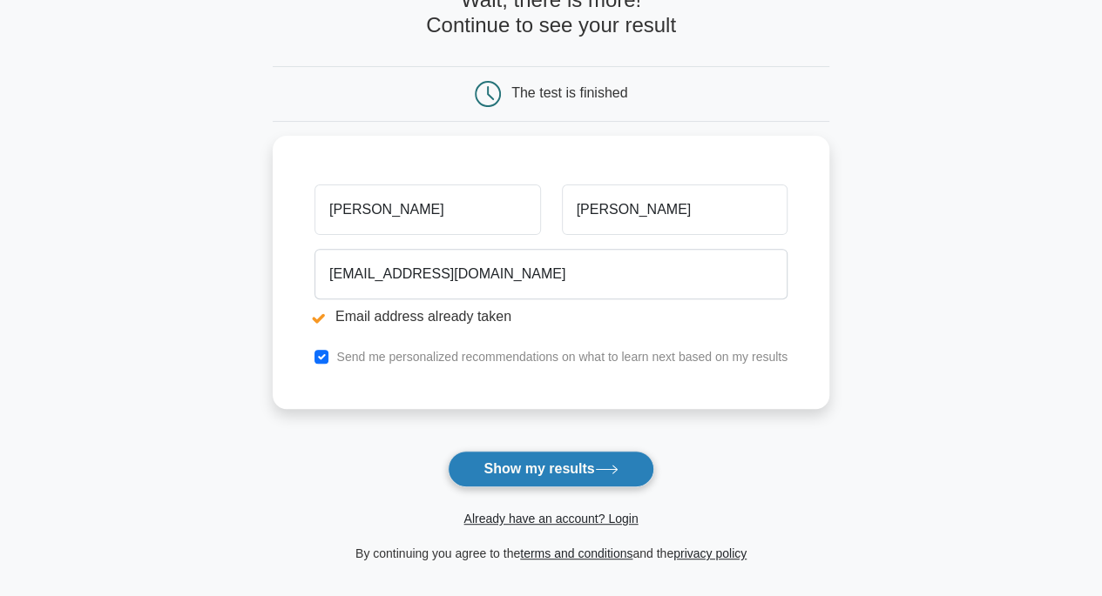 Image resolution: width=1102 pixels, height=596 pixels. Describe the element at coordinates (550, 274) in the screenshot. I see `input: Email` at that location.